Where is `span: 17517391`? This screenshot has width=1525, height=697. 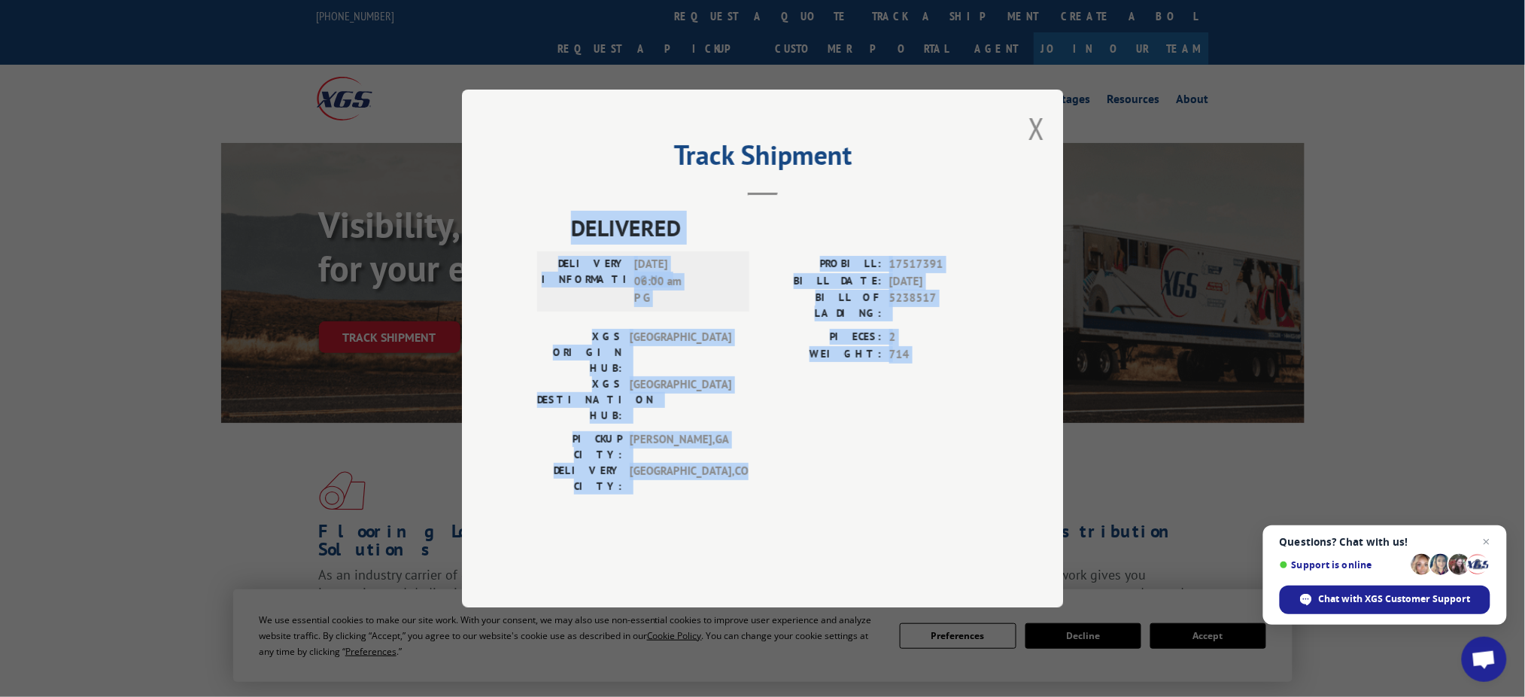
span: 17517391 is located at coordinates (939, 264).